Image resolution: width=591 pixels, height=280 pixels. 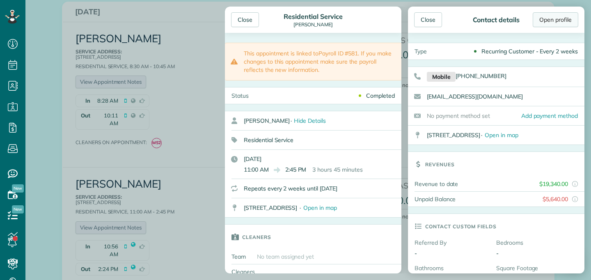 I want to click on a: Open profile, so click(x=555, y=20).